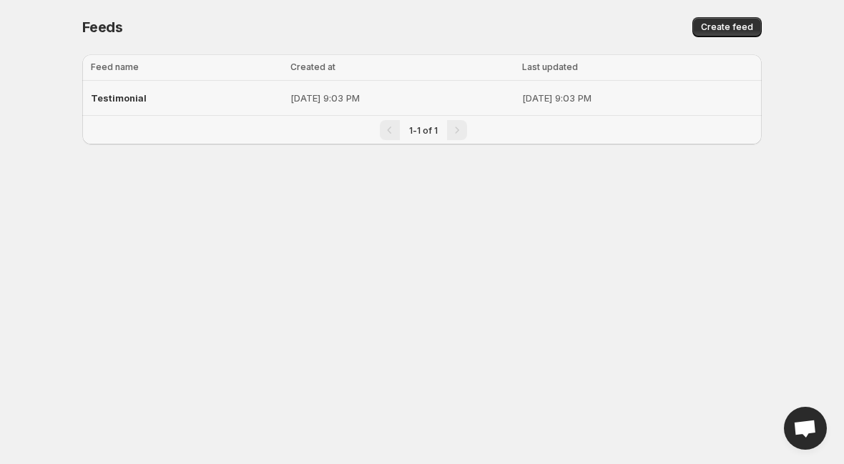 This screenshot has width=844, height=464. I want to click on span: Created at, so click(313, 67).